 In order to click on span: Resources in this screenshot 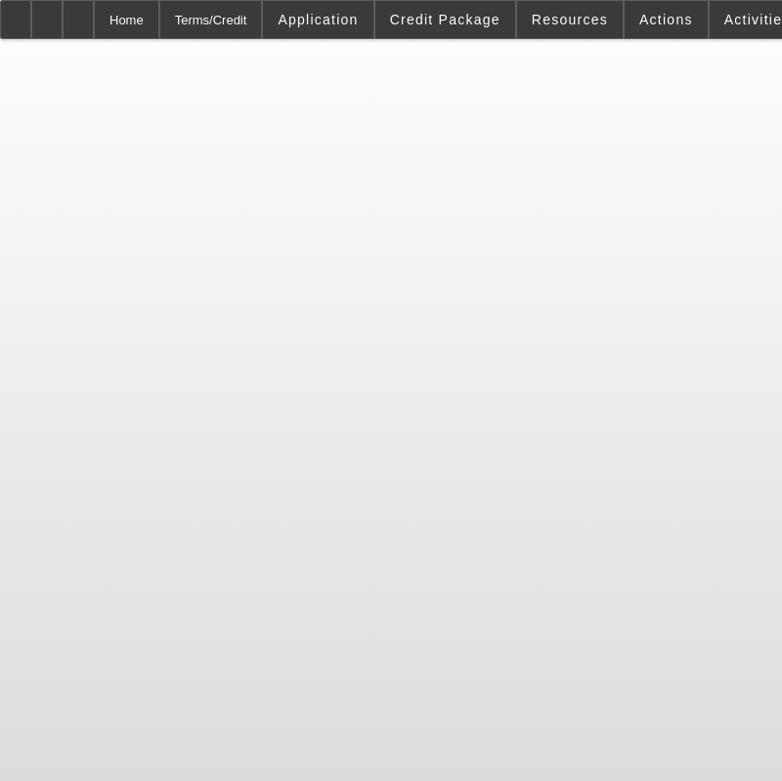, I will do `click(570, 20)`.